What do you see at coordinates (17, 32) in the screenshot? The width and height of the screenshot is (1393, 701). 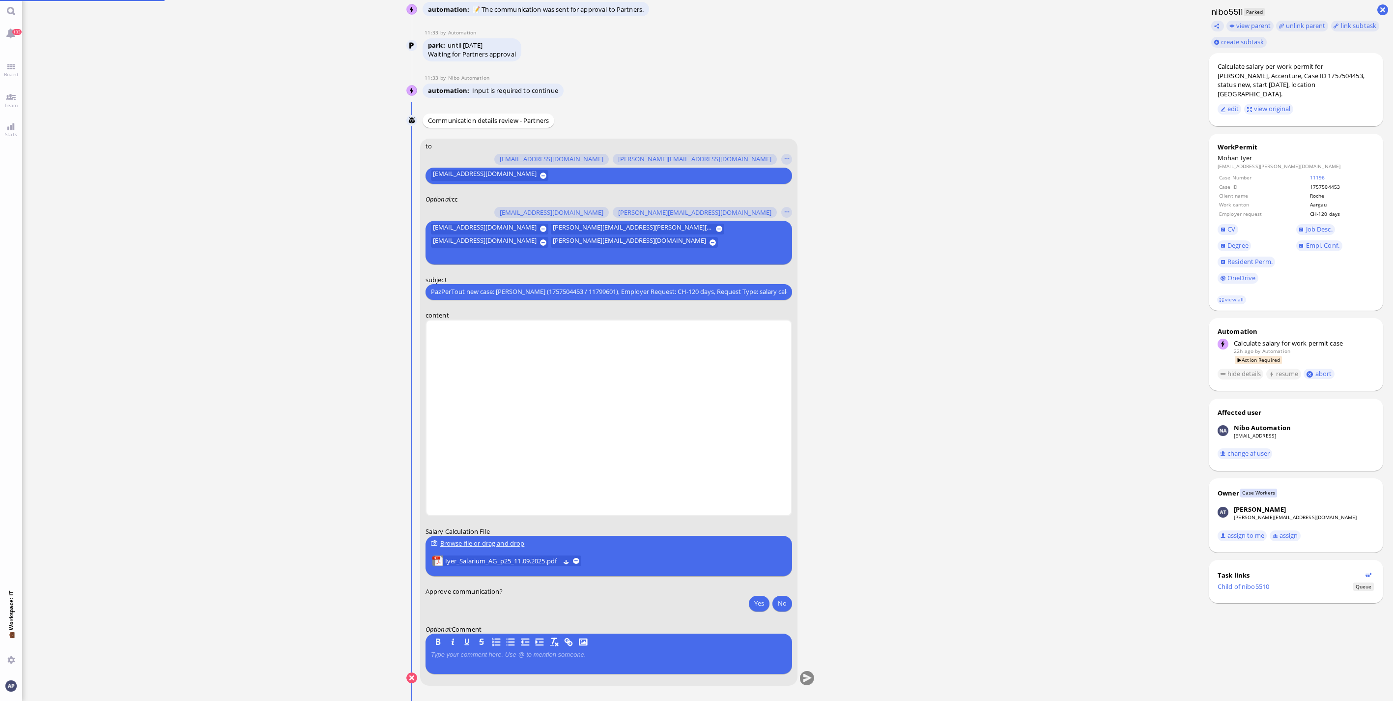 I see `span: 133` at bounding box center [17, 32].